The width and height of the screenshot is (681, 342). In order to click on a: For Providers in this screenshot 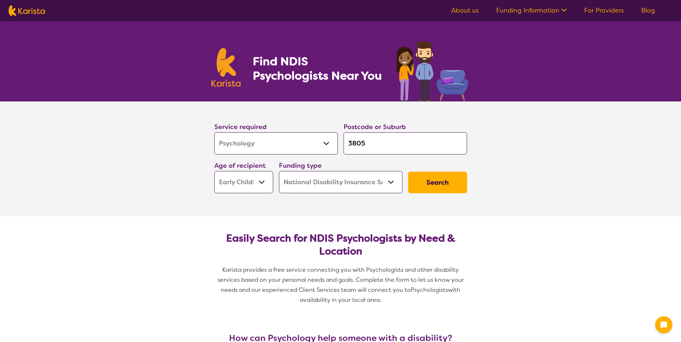, I will do `click(604, 10)`.